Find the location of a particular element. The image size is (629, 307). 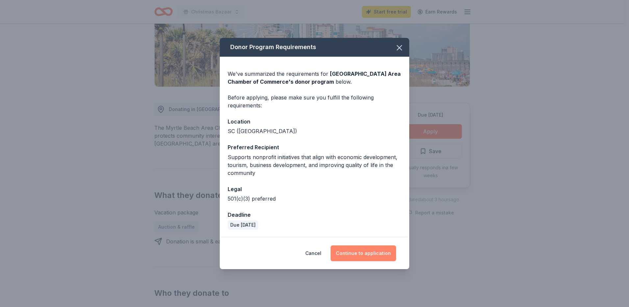

div: We've summarized the requirements for below. is located at coordinates (315, 78).